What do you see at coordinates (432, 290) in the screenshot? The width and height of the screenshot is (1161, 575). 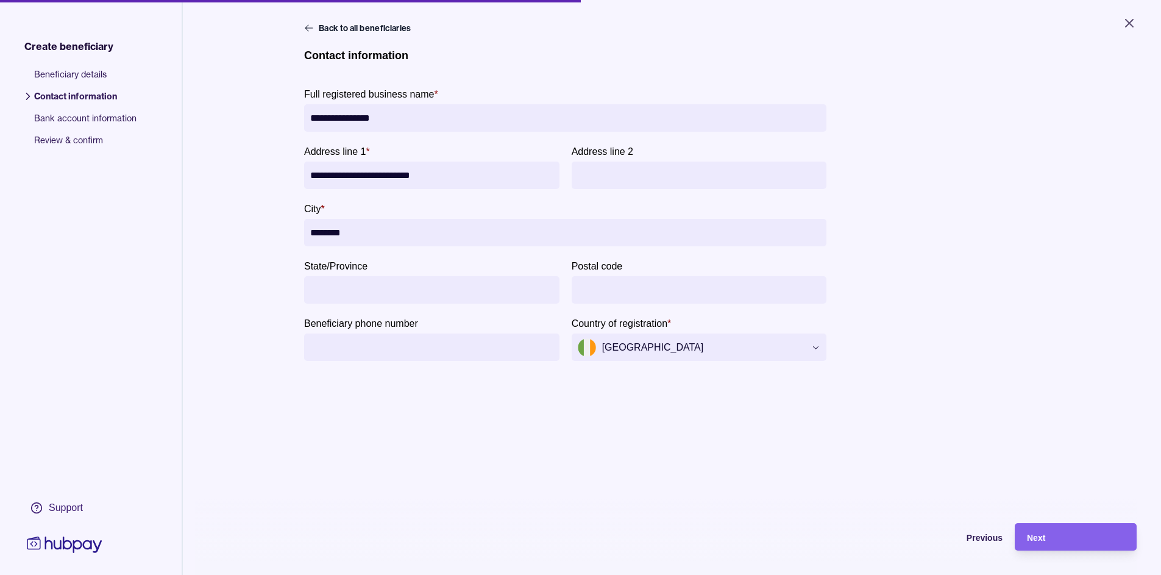 I see `input: State/Province` at bounding box center [432, 290].